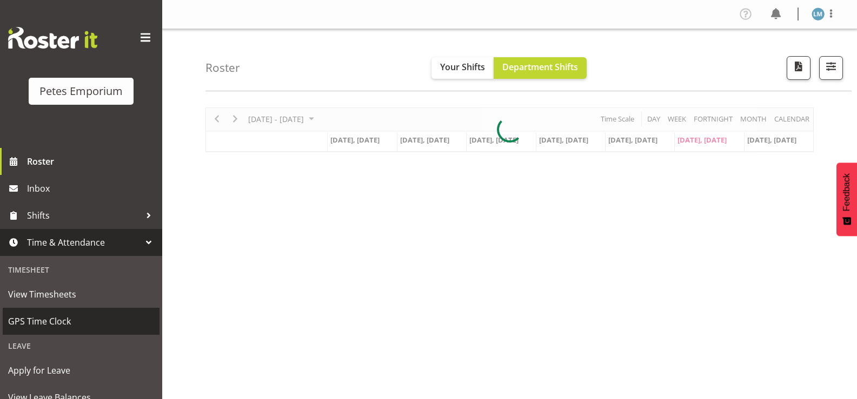 The width and height of the screenshot is (857, 399). What do you see at coordinates (847, 199) in the screenshot?
I see `button: Feedback - Show survey` at bounding box center [847, 199].